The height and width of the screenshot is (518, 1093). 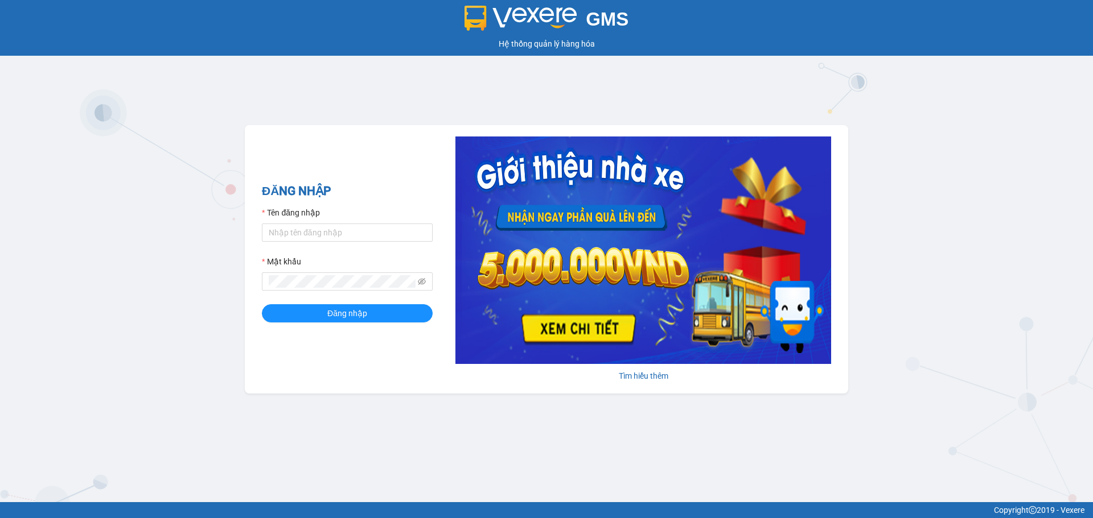 What do you see at coordinates (342, 282) in the screenshot?
I see `input: Mật khẩu` at bounding box center [342, 282].